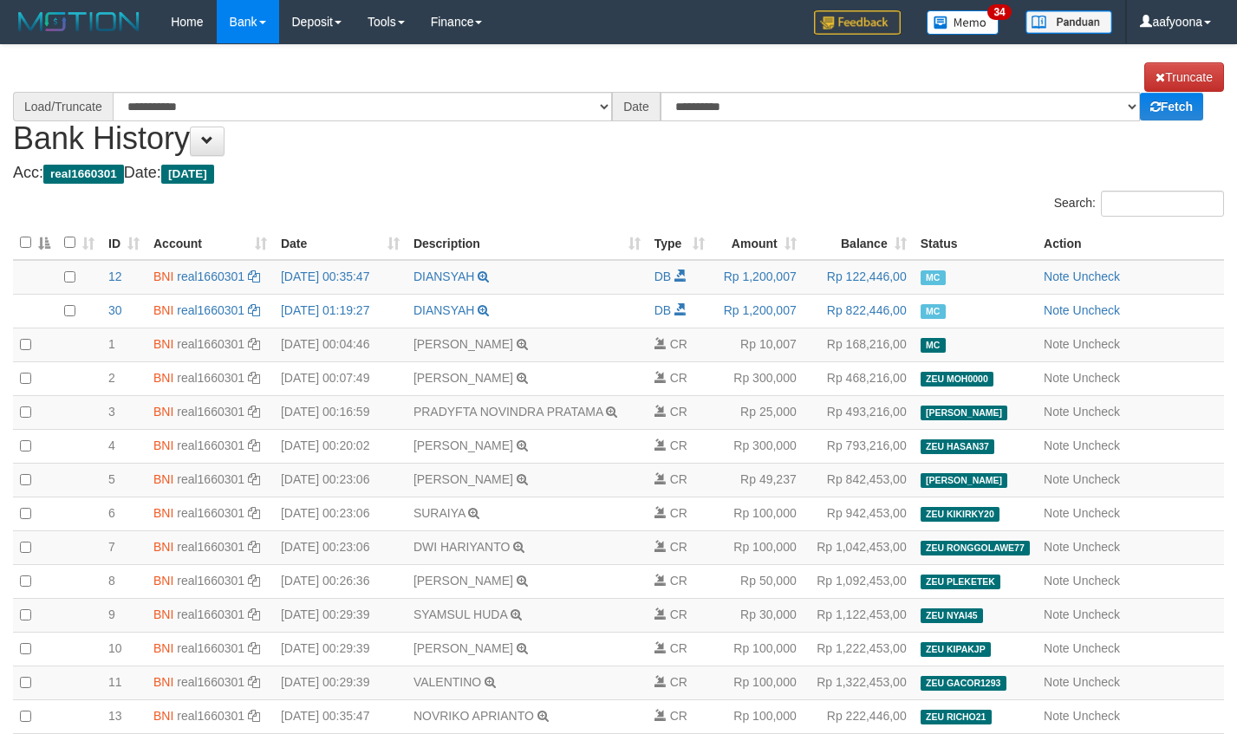 The image size is (1237, 734). I want to click on span: 13, so click(115, 716).